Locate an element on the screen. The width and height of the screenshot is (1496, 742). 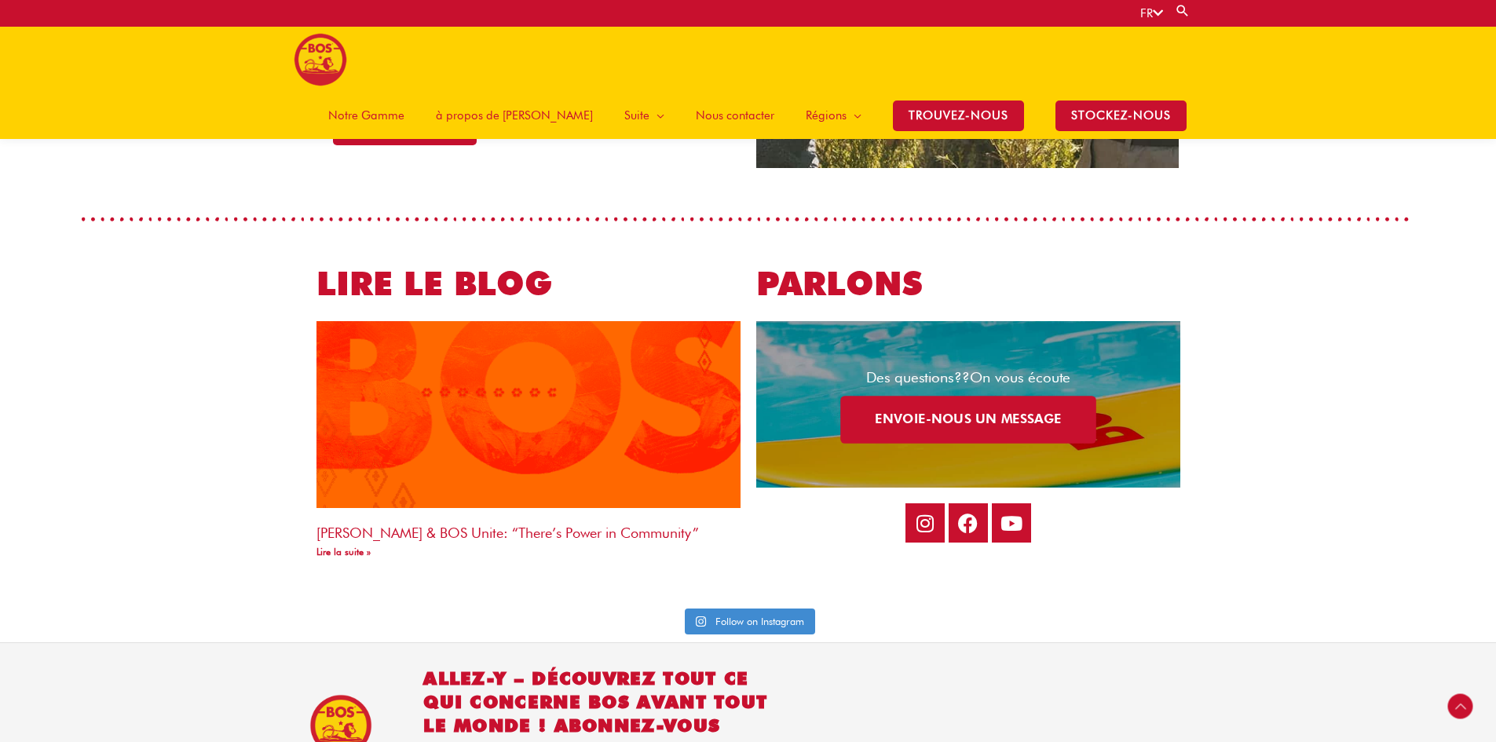
a: Notre Gamme is located at coordinates (366, 115).